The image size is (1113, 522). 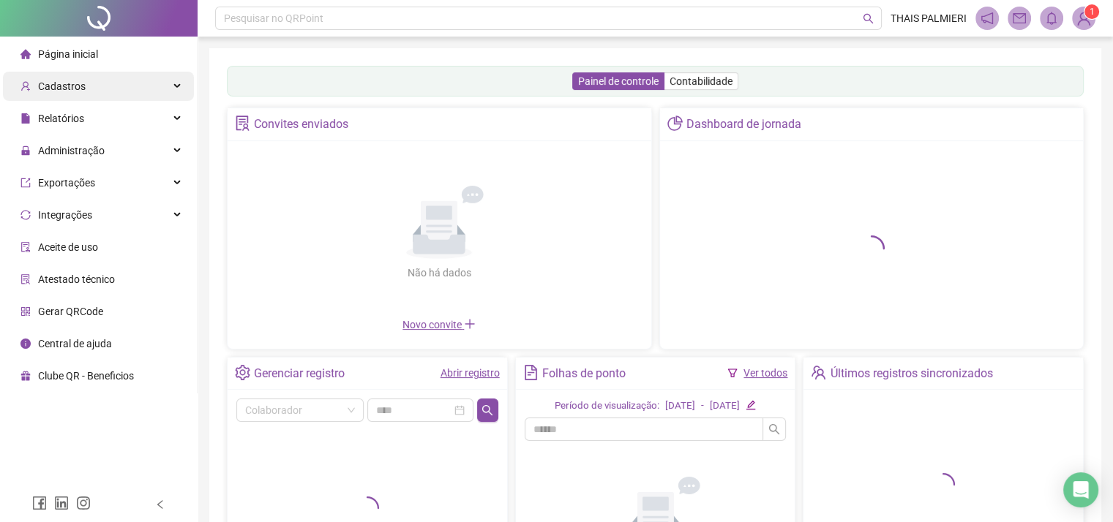 What do you see at coordinates (1092, 12) in the screenshot?
I see `sup: Atualize o seu contato no menu Meus Dados` at bounding box center [1092, 12].